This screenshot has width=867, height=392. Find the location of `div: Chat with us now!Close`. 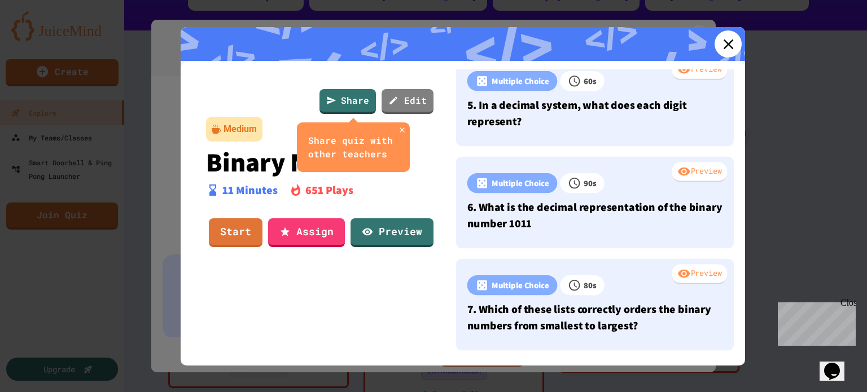

div: Chat with us now!Close is located at coordinates (41, 38).